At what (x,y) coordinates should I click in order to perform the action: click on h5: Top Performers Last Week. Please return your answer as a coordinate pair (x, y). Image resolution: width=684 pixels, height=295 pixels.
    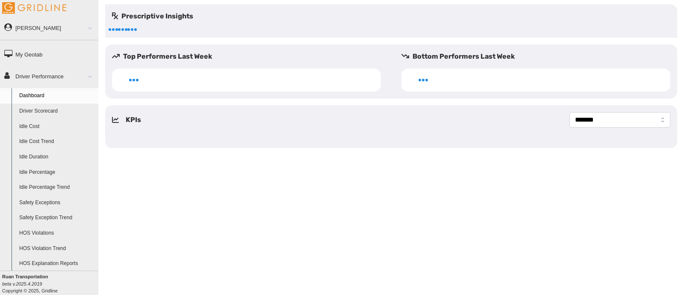
    Looking at the image, I should click on (250, 56).